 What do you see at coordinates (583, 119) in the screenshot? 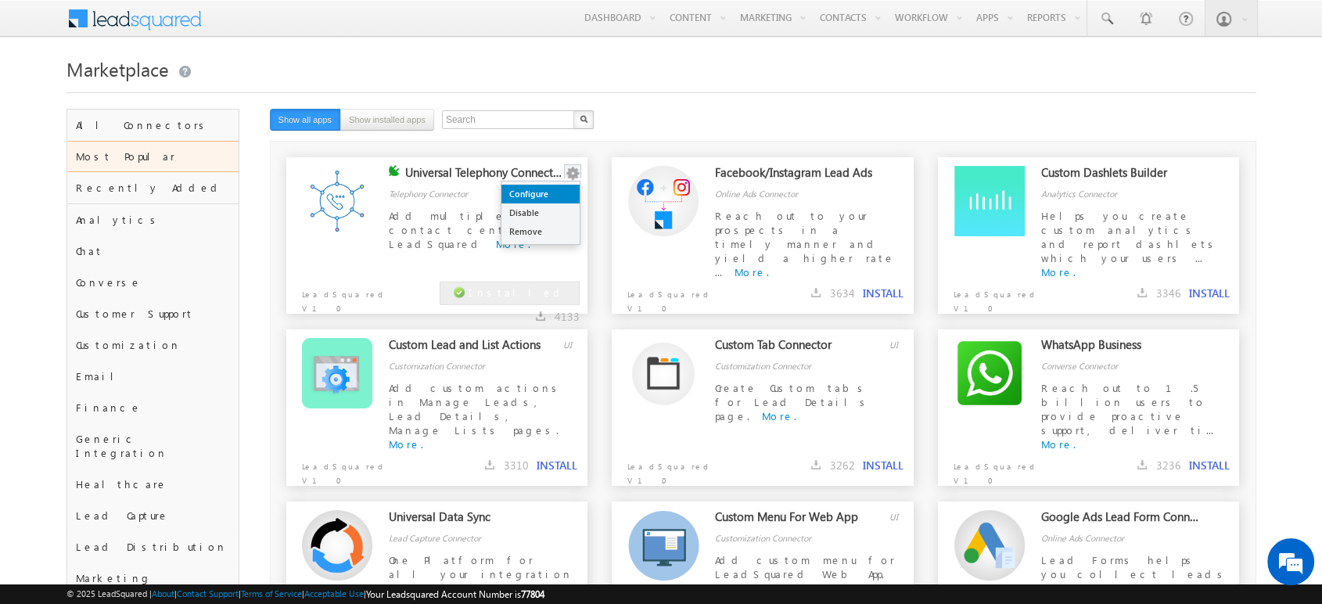
I see `img: Search` at bounding box center [583, 119].